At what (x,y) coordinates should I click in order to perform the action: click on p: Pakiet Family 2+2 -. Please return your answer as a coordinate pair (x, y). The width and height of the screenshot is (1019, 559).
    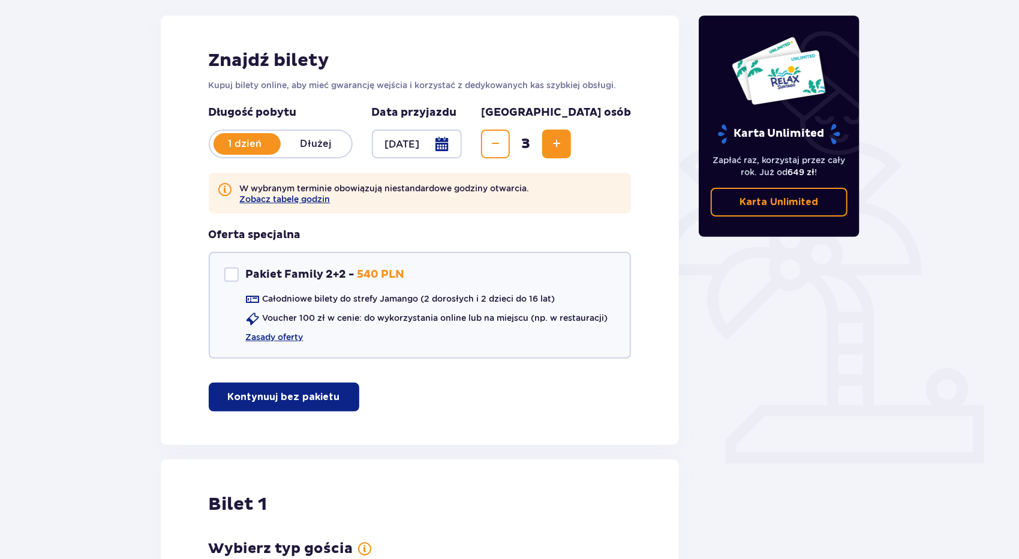
    Looking at the image, I should click on (301, 275).